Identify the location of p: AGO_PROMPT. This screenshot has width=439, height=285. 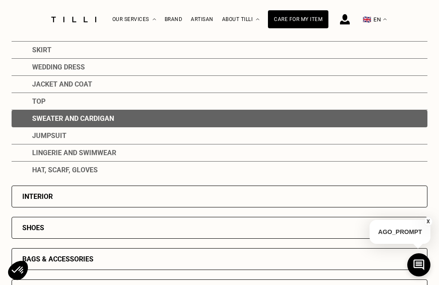
(400, 232).